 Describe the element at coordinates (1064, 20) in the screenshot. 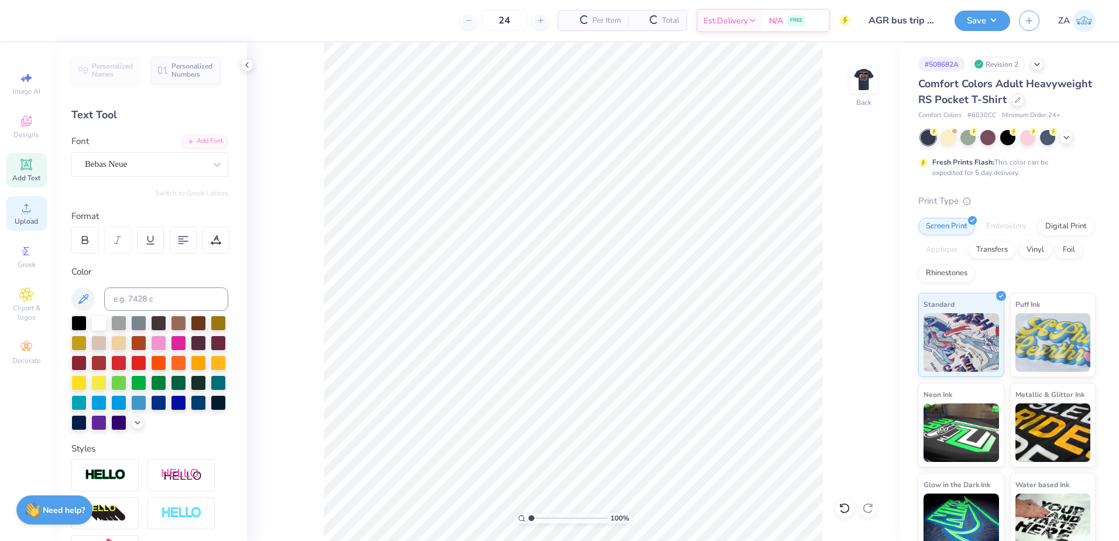

I see `span: ZA` at that location.